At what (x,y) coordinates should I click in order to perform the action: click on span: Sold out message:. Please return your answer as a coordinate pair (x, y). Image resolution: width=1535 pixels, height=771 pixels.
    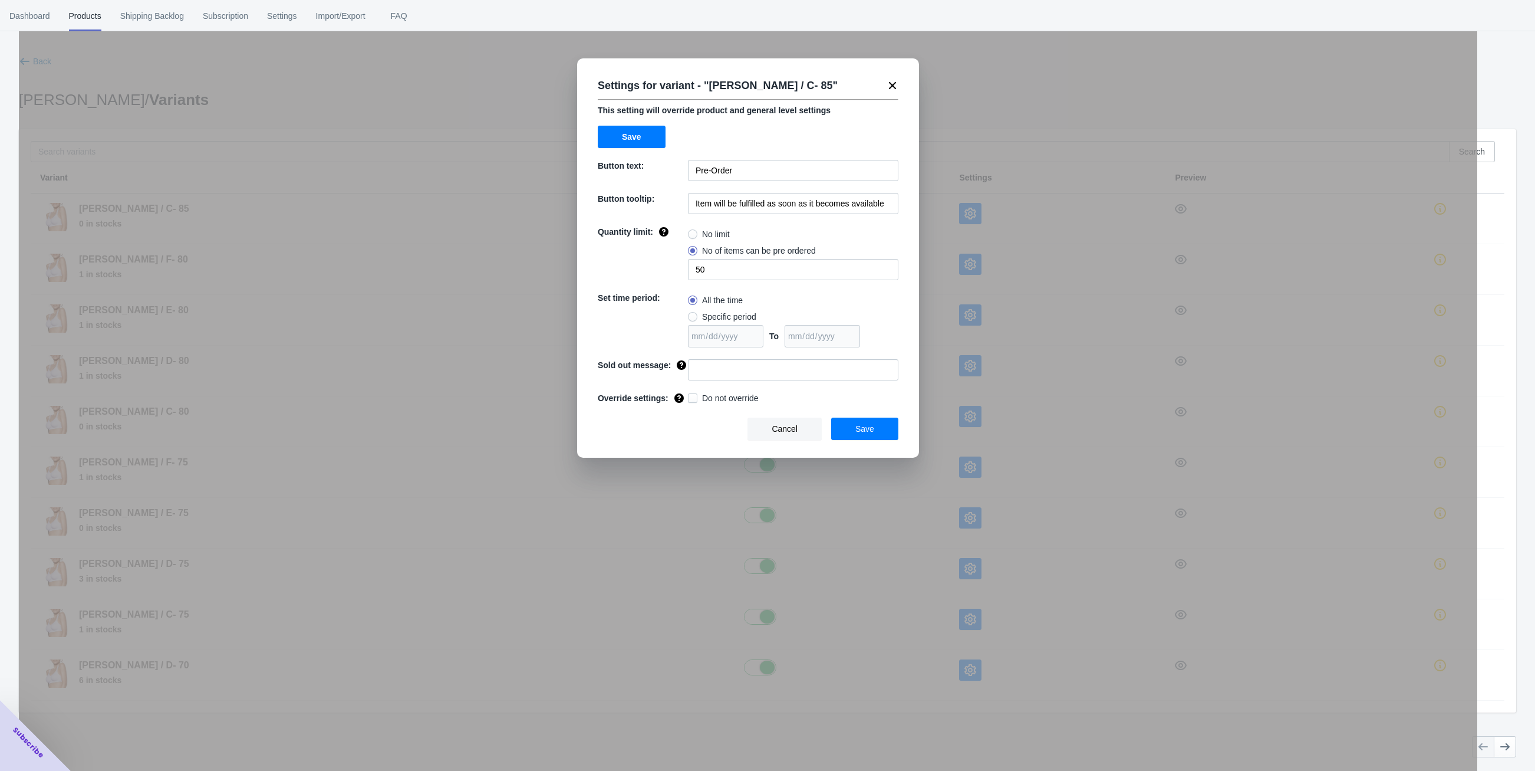
    Looking at the image, I should click on (634, 365).